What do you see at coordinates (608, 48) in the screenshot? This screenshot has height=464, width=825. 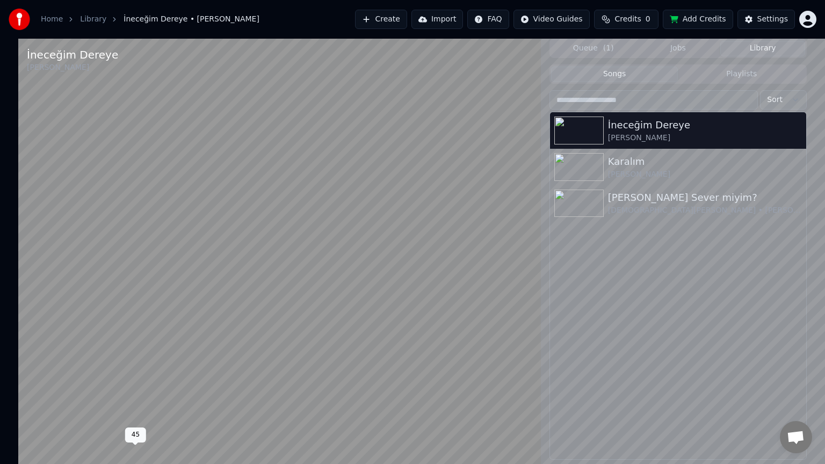 I see `span: ( 1 )` at bounding box center [608, 48].